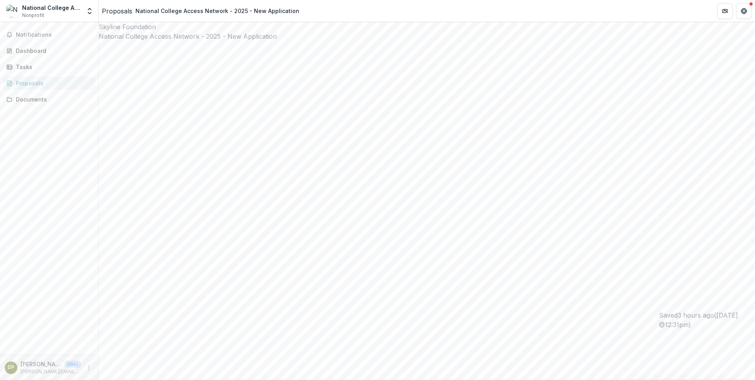  I want to click on span: Notifications, so click(54, 35).